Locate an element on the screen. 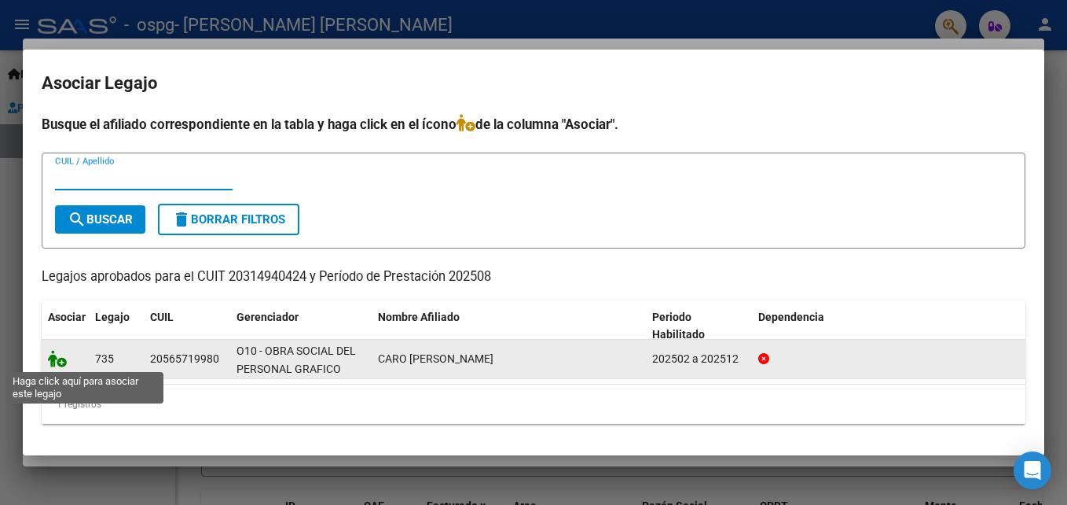  span: Nombre Afiliado is located at coordinates (419, 317).